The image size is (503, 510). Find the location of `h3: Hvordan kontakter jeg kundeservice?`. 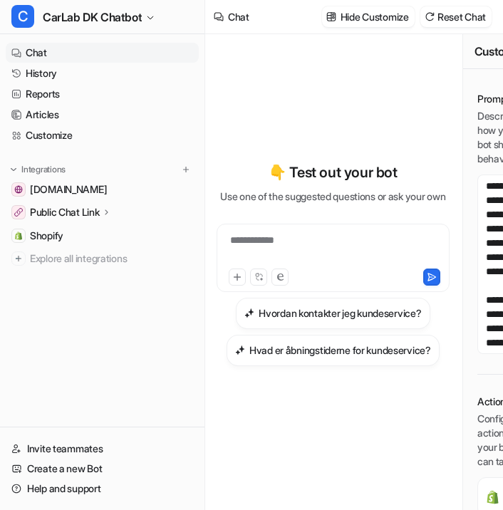

h3: Hvordan kontakter jeg kundeservice? is located at coordinates (340, 313).